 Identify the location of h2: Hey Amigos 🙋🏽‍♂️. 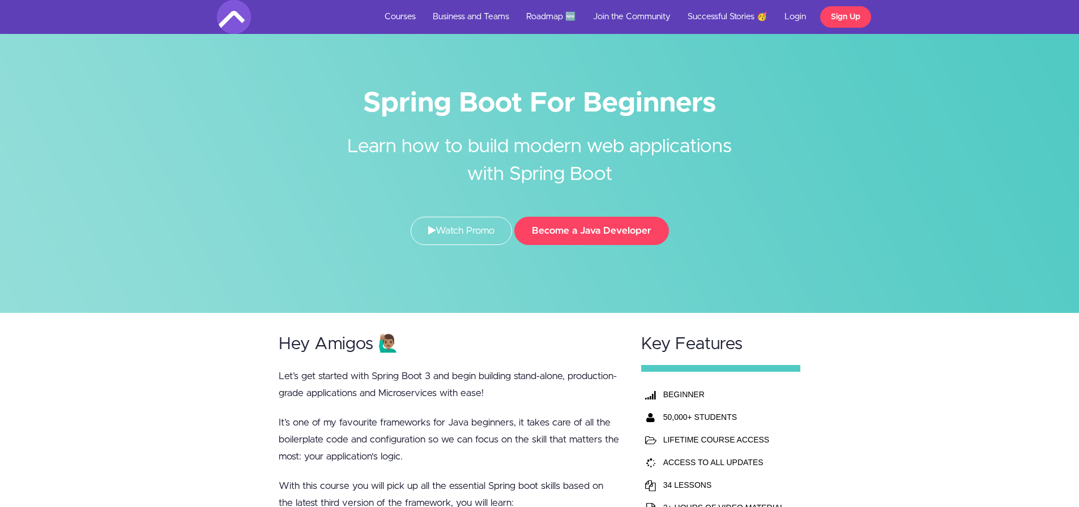
(449, 344).